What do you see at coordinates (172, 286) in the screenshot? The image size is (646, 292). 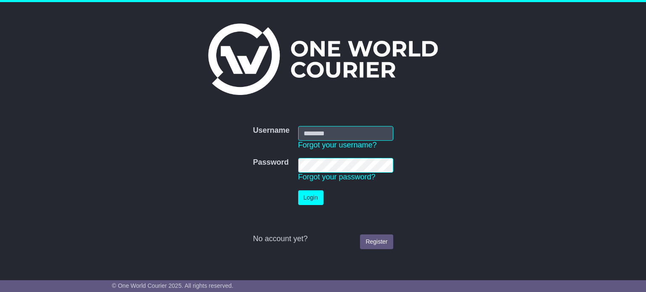 I see `span: © One World Courier 2025. All rights reserved.` at bounding box center [172, 286].